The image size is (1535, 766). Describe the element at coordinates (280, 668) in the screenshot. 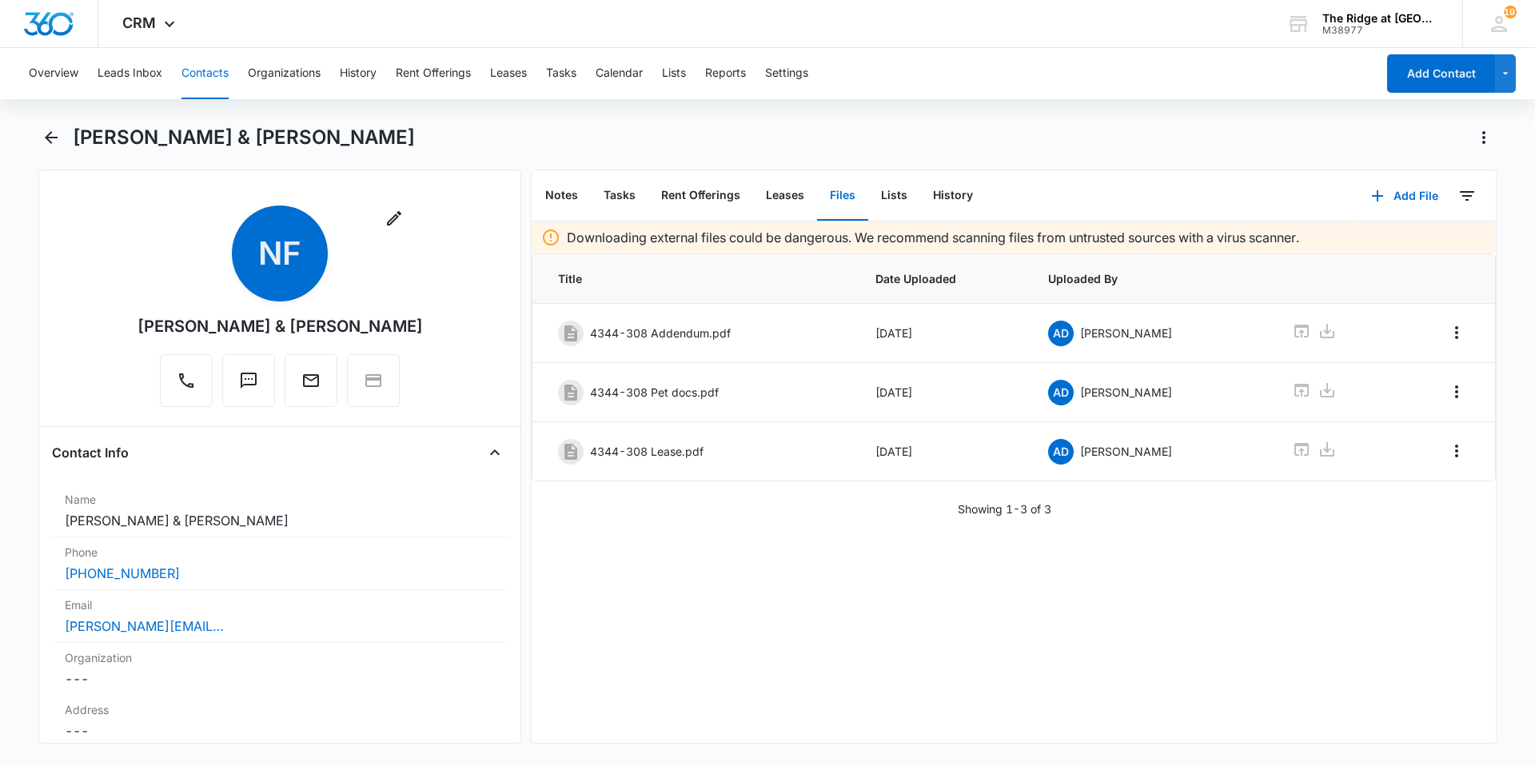

I see `div: Organization---` at that location.